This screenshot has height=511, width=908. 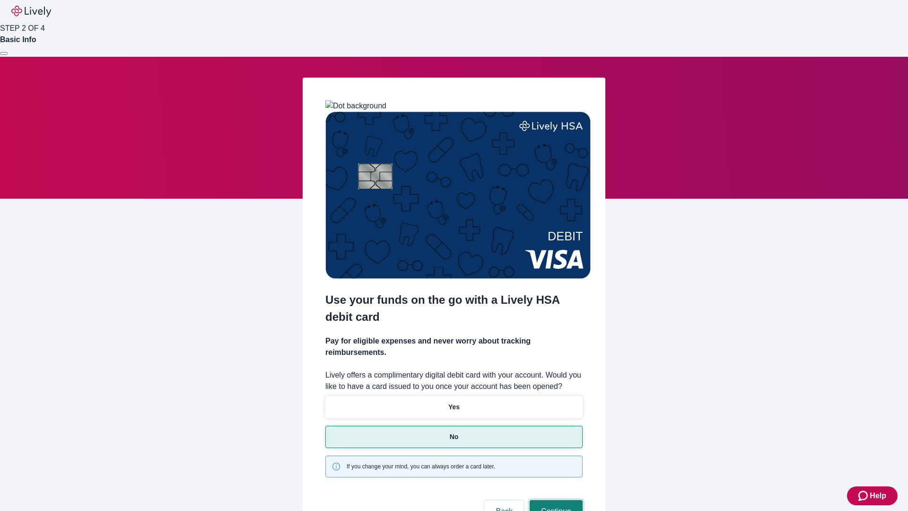 What do you see at coordinates (454, 407) in the screenshot?
I see `button: Yes` at bounding box center [454, 407].